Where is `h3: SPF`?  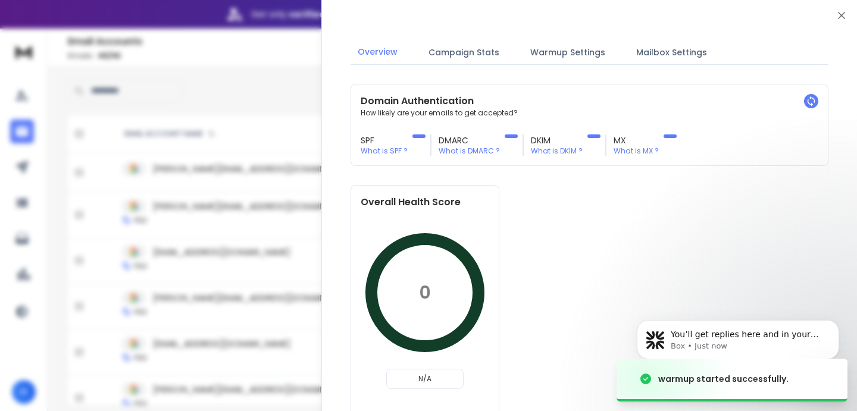
h3: SPF is located at coordinates (384, 140).